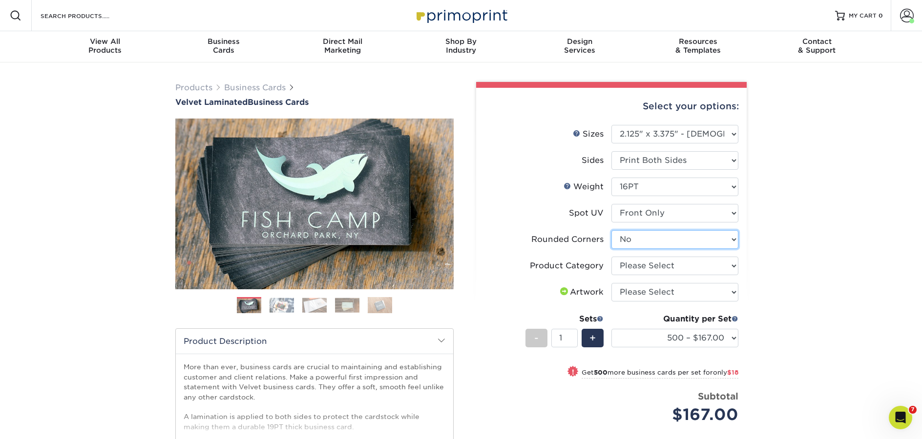  What do you see at coordinates (698, 42) in the screenshot?
I see `span: Resources` at bounding box center [698, 42].